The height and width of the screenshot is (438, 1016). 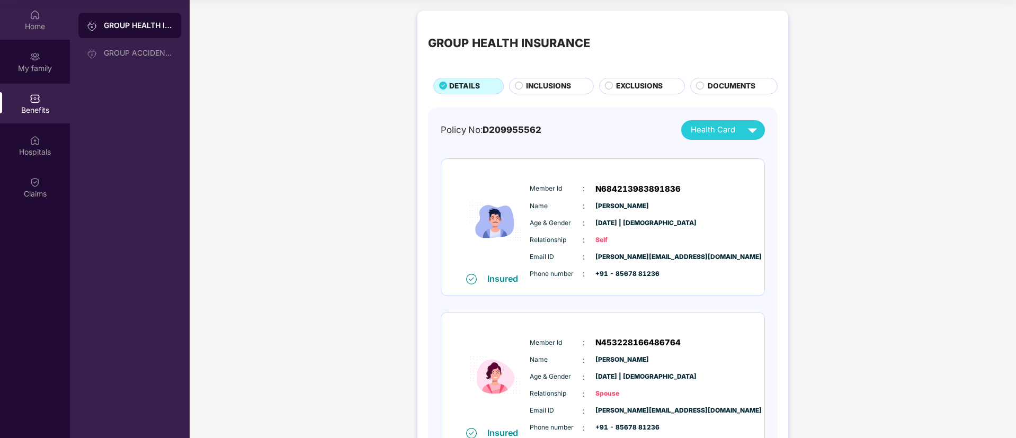 I want to click on img: svg+xml;base64,PHN2ZyBpZD0iSG9zcGl0YWxzIiB4bWxucz0iaHR0cDovL3d3dy53My5vcmcvMjAwMC9zdmciIHdpZHRoPS..., so click(x=35, y=140).